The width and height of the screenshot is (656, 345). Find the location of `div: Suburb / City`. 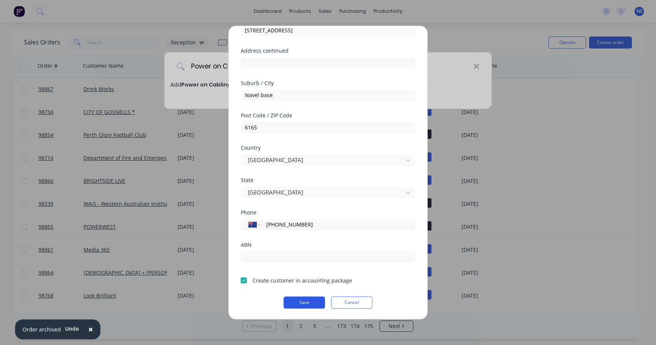

div: Suburb / City is located at coordinates (328, 83).